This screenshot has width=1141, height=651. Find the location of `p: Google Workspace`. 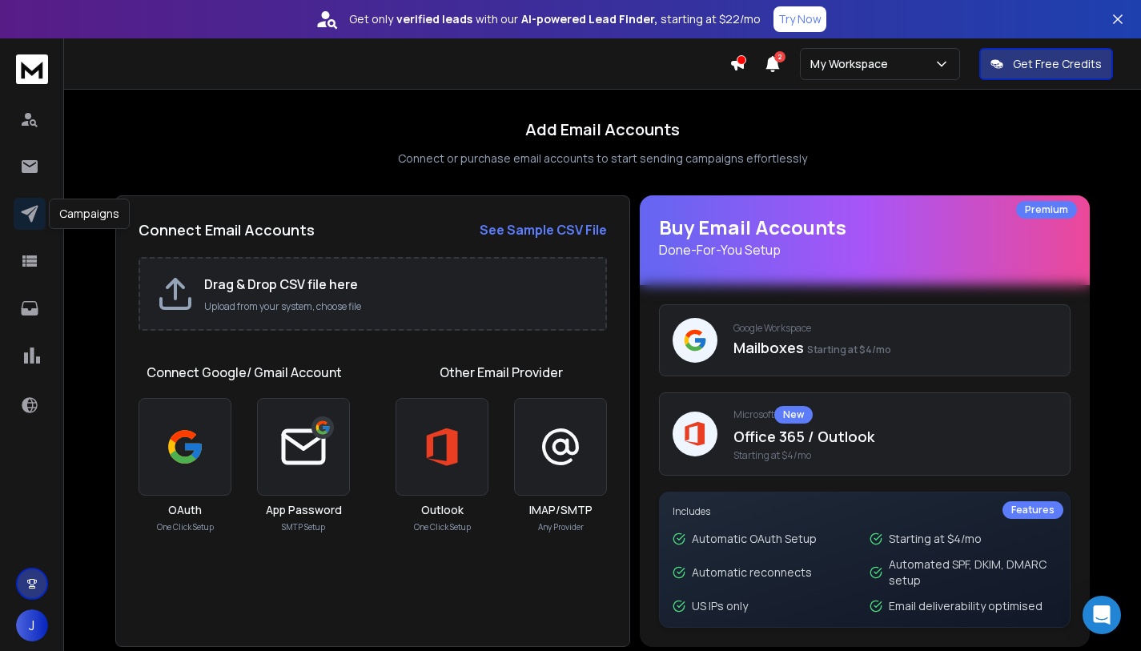

p: Google Workspace is located at coordinates (895, 328).